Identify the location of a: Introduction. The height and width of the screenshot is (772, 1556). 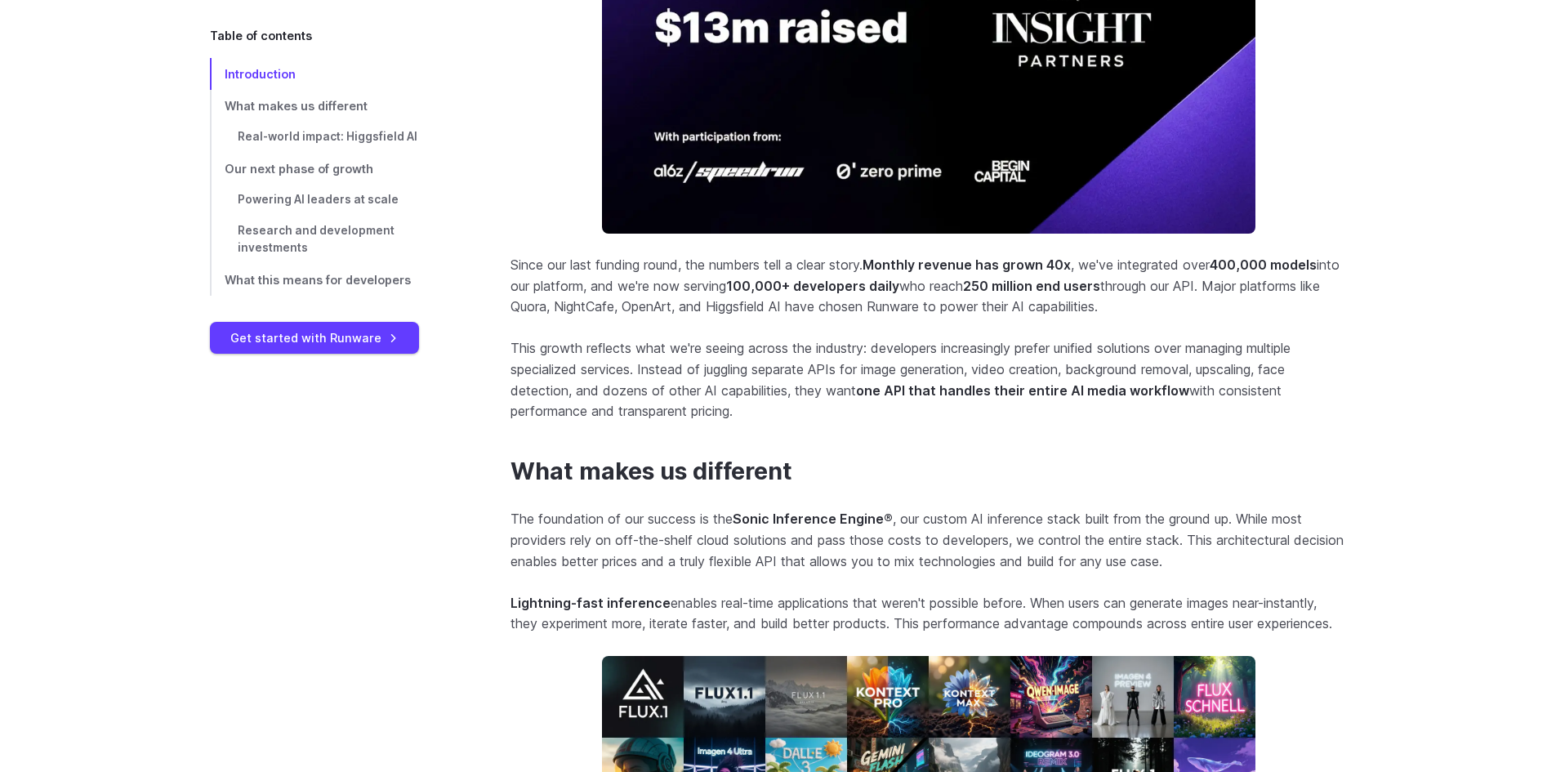
(334, 74).